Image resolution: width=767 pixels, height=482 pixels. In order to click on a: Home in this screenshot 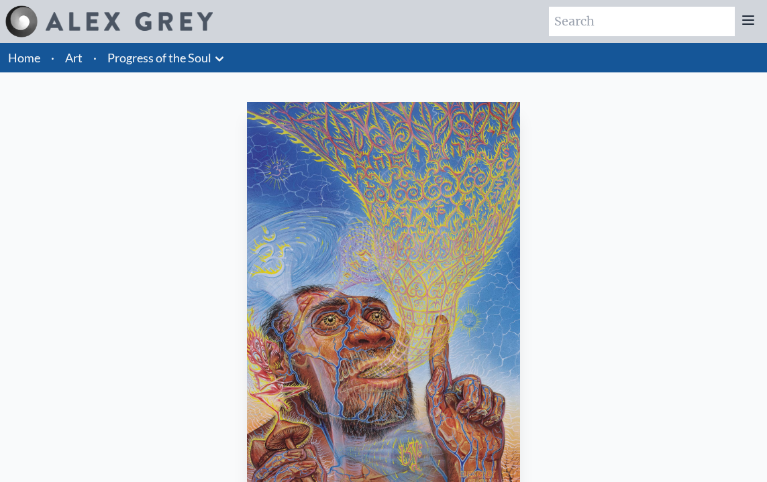, I will do `click(24, 58)`.